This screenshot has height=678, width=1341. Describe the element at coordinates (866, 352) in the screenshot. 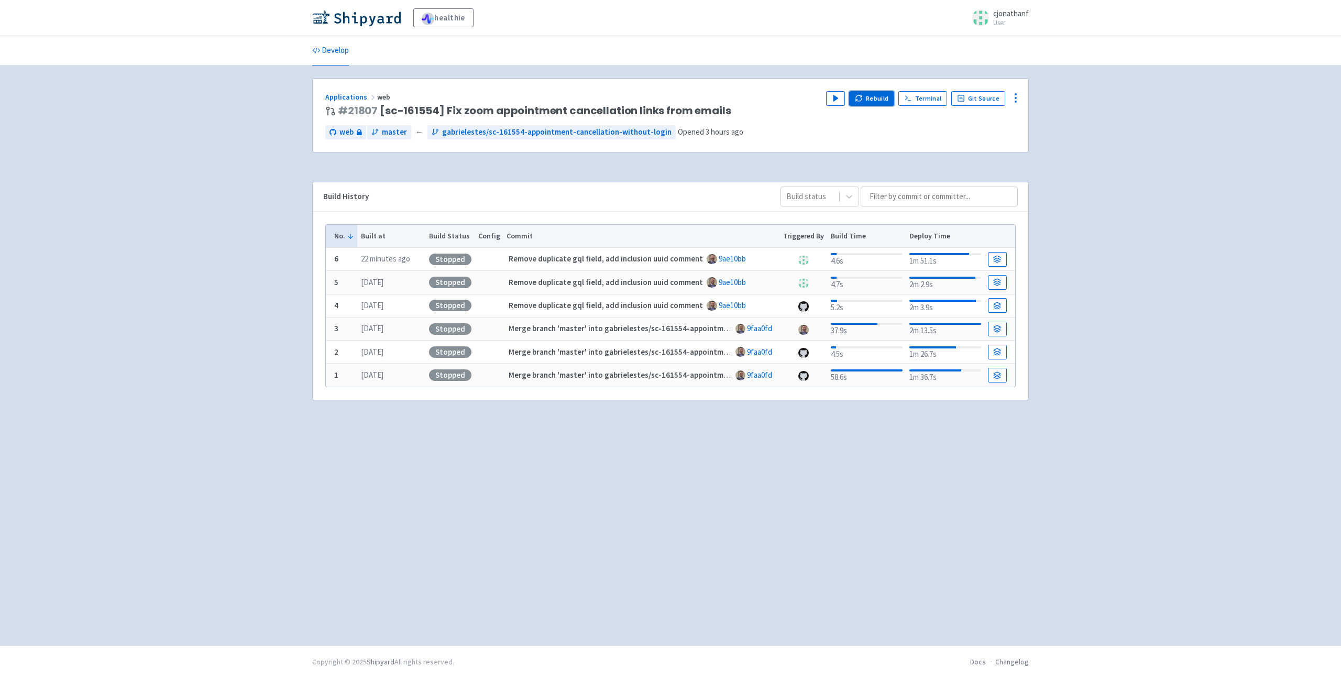

I see `div: 4.5s` at that location.